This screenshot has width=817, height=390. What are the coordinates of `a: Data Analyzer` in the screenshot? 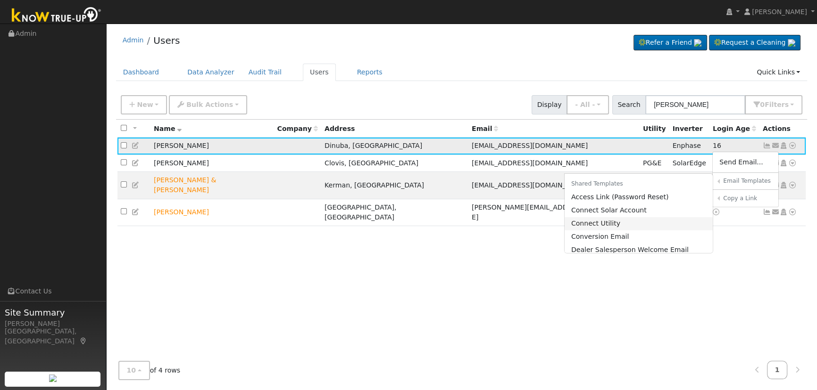 It's located at (211, 72).